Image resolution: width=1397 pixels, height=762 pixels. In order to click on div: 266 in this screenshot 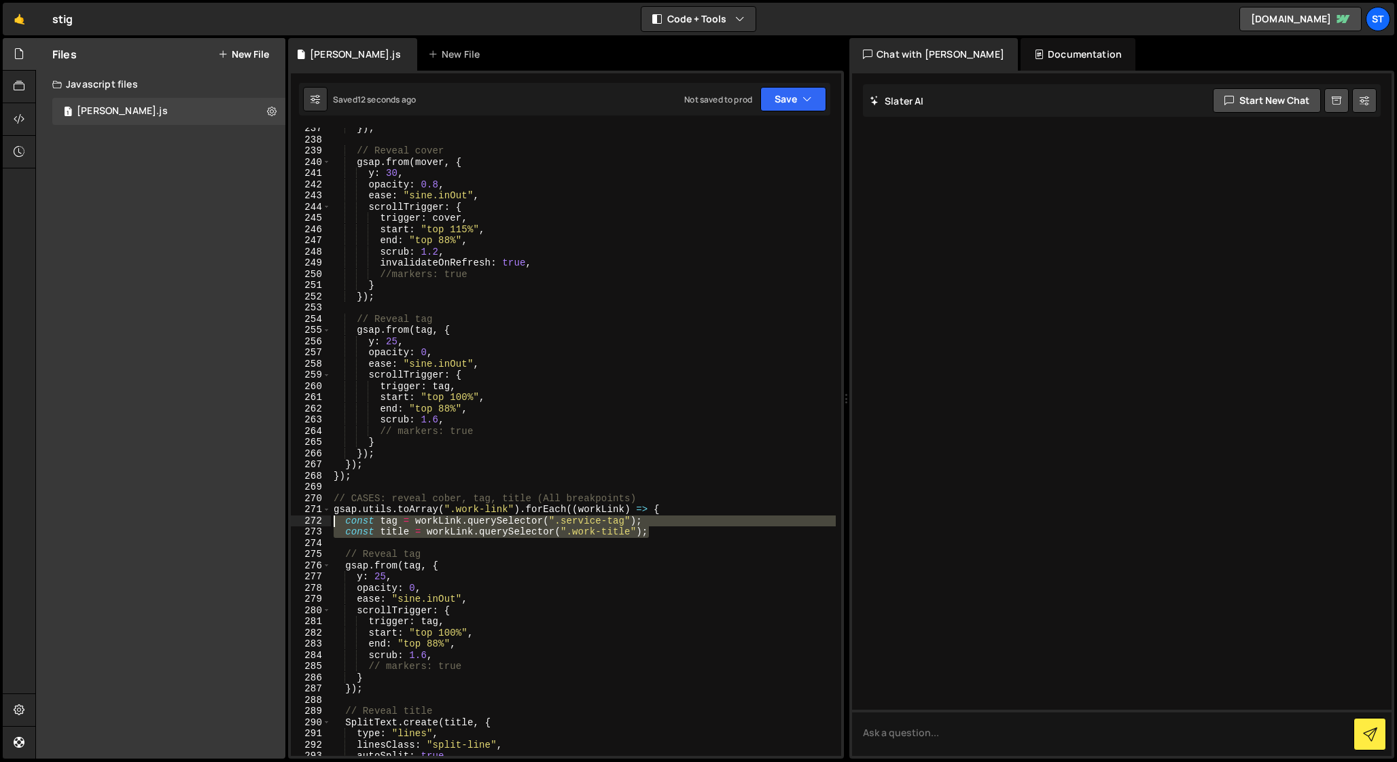, I will do `click(310, 454)`.